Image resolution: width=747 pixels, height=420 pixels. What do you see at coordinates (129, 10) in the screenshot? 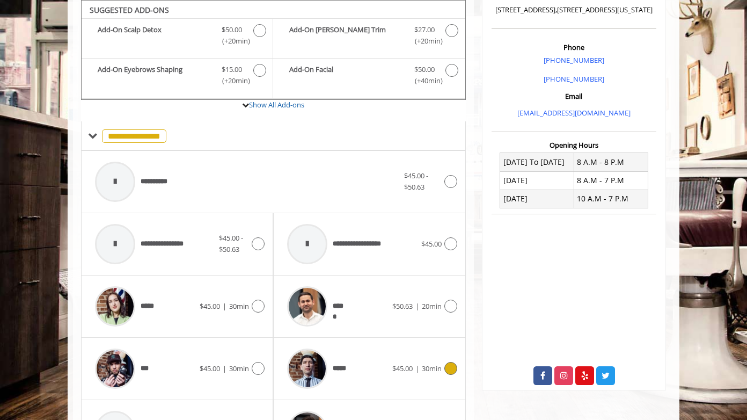
I see `b: SUGGESTED ADD-ONS` at bounding box center [129, 10].